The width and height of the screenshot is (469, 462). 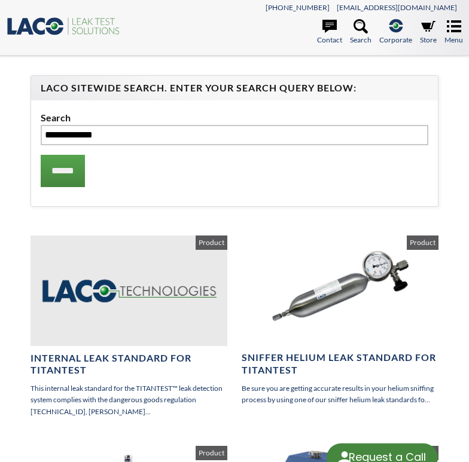 What do you see at coordinates (129, 400) in the screenshot?
I see `p: This internal leak standard for the TITANTEST™ leak detection system complies with the dangerous ...` at bounding box center [129, 400].